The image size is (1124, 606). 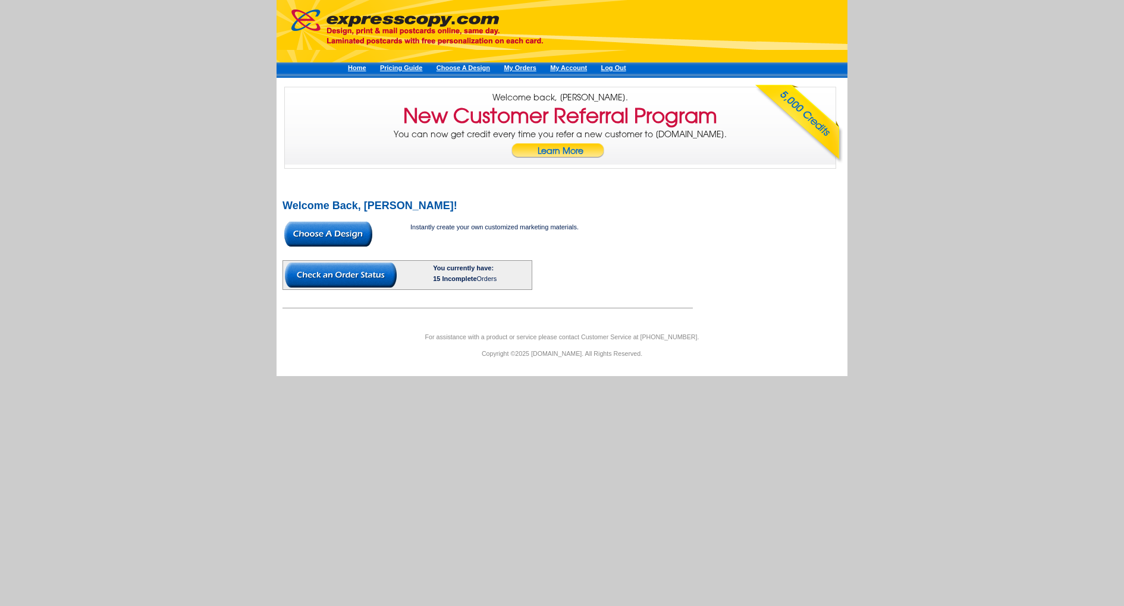 What do you see at coordinates (481, 279) in the screenshot?
I see `div: Orders` at bounding box center [481, 279].